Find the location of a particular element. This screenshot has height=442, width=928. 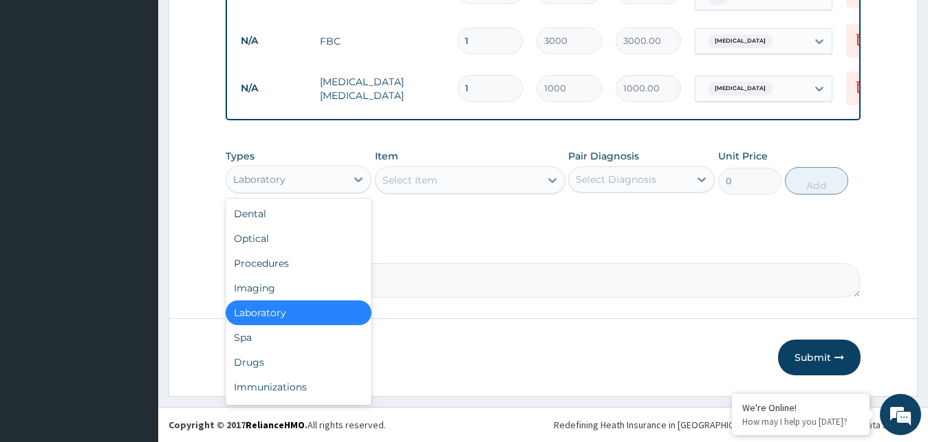

a: RelianceHMO is located at coordinates (275, 425).